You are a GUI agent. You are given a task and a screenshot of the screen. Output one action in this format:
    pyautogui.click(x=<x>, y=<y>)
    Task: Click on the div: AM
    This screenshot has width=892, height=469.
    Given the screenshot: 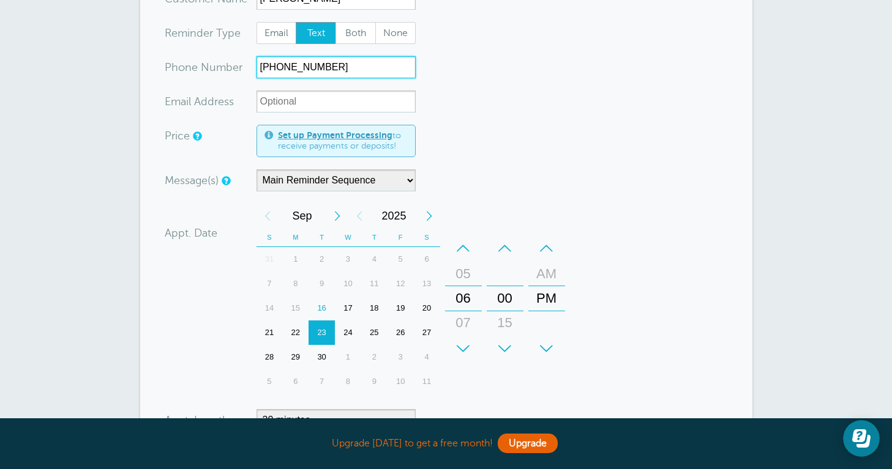 What is the action you would take?
    pyautogui.click(x=547, y=274)
    